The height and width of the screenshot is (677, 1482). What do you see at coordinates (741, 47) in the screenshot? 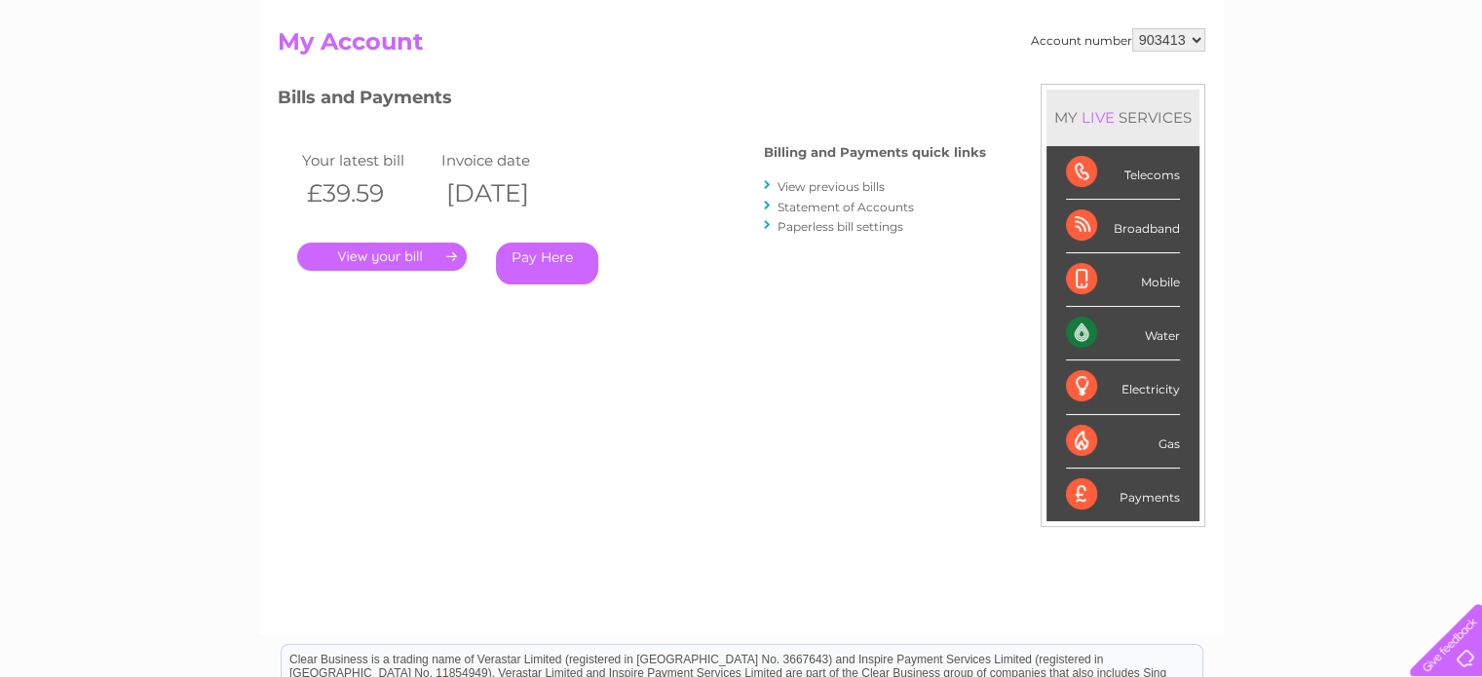
I see `h2: My Account` at bounding box center [741, 47].